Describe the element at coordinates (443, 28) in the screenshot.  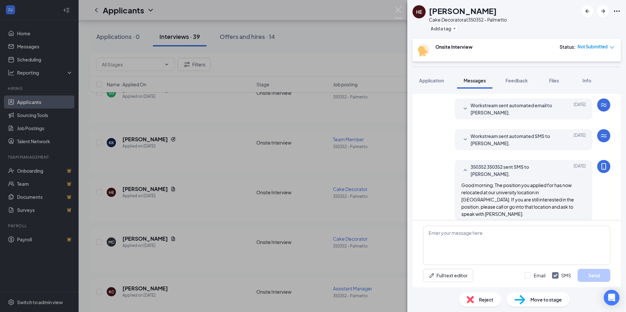
I see `button: PlusAdd a tag` at that location.